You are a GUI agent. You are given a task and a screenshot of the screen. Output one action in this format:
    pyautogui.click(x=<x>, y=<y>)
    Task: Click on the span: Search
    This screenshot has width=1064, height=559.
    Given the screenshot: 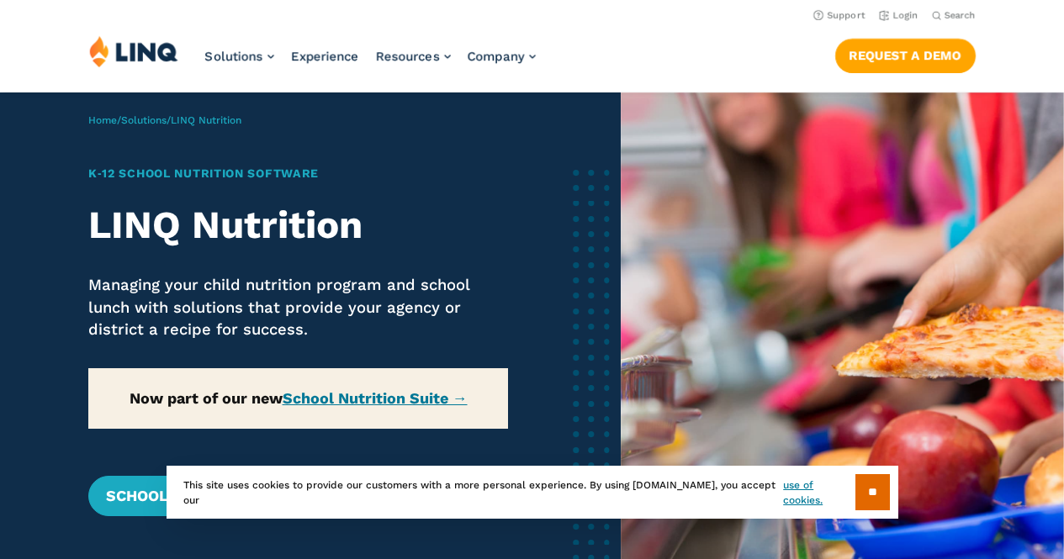 What is the action you would take?
    pyautogui.click(x=960, y=15)
    